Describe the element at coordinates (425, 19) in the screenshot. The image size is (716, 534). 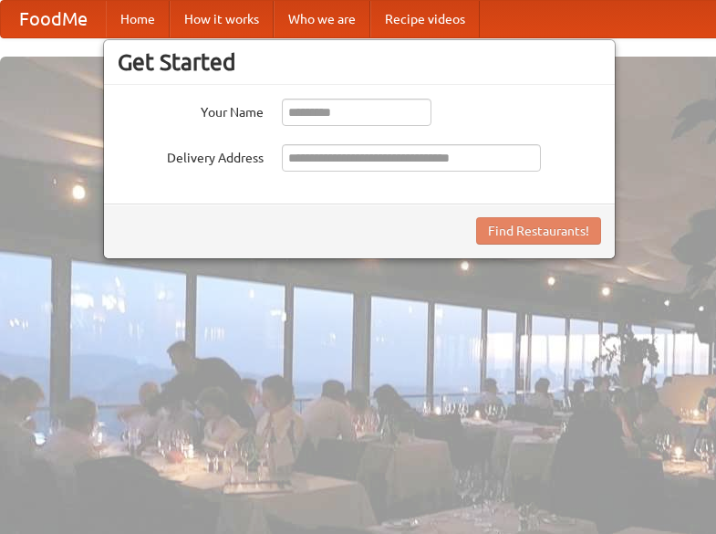
I see `a: Recipe videos` at that location.